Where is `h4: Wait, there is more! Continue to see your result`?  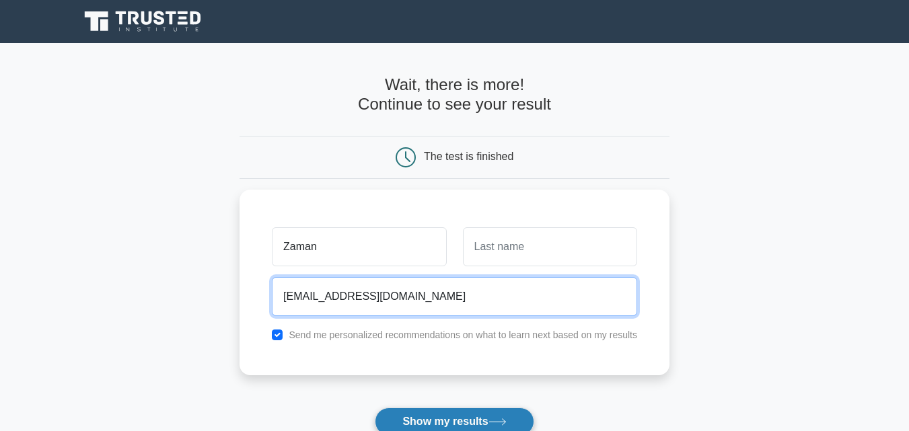 h4: Wait, there is more! Continue to see your result is located at coordinates (454, 95).